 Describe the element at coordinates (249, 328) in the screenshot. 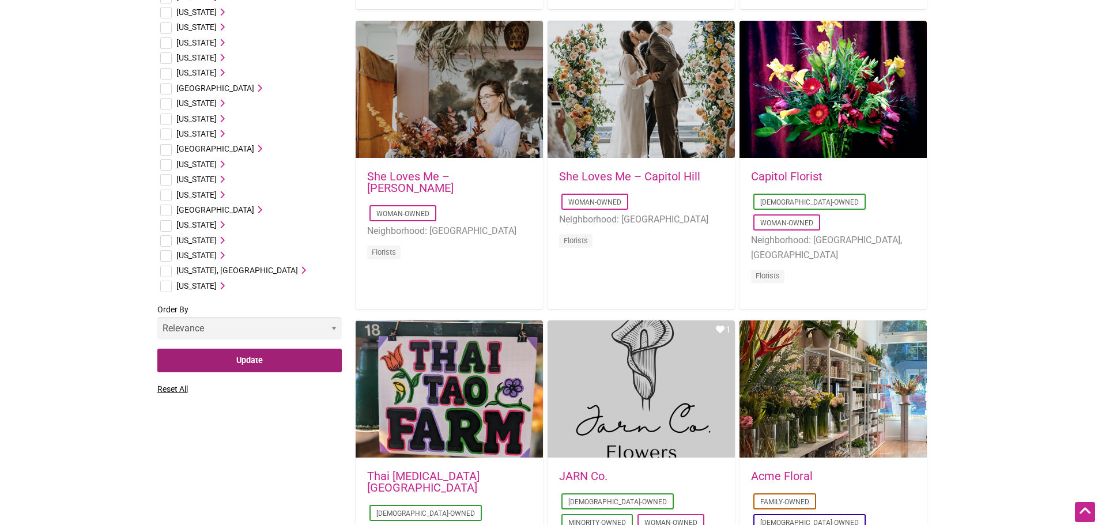

I see `select: Order By` at that location.